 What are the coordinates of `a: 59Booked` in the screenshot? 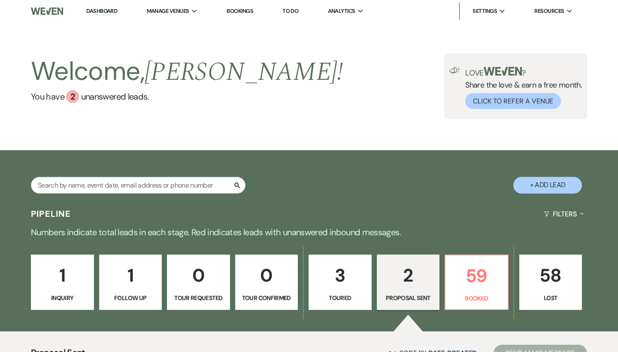 It's located at (476, 282).